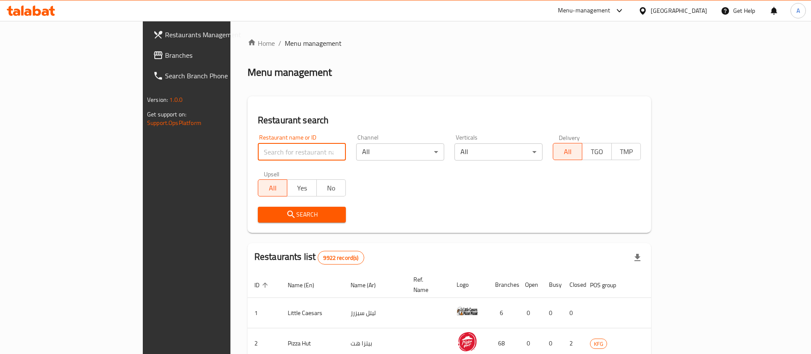 The image size is (811, 354). What do you see at coordinates (290, 72) in the screenshot?
I see `h2: Menu management` at bounding box center [290, 72].